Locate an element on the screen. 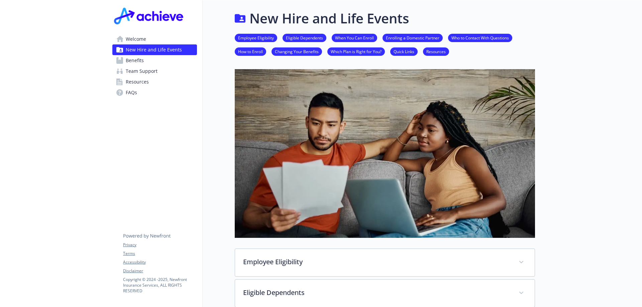 The image size is (642, 307). a: New Hire and Life Events is located at coordinates (155, 50).